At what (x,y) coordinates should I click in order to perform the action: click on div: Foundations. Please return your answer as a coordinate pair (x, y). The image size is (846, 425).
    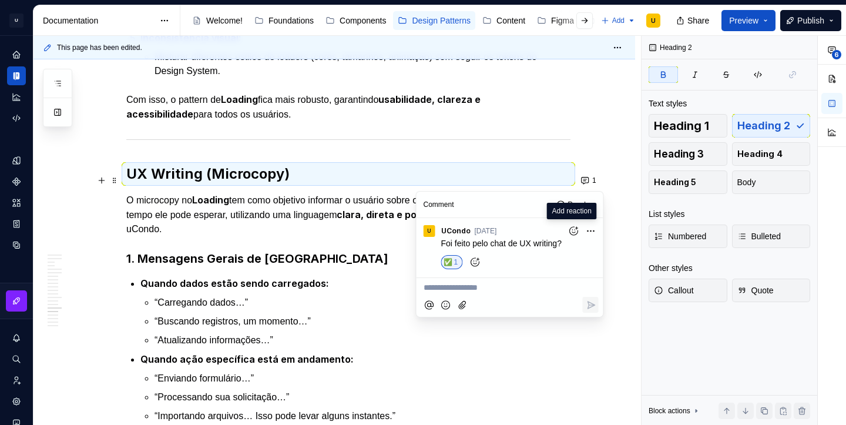
    Looking at the image, I should click on (291, 21).